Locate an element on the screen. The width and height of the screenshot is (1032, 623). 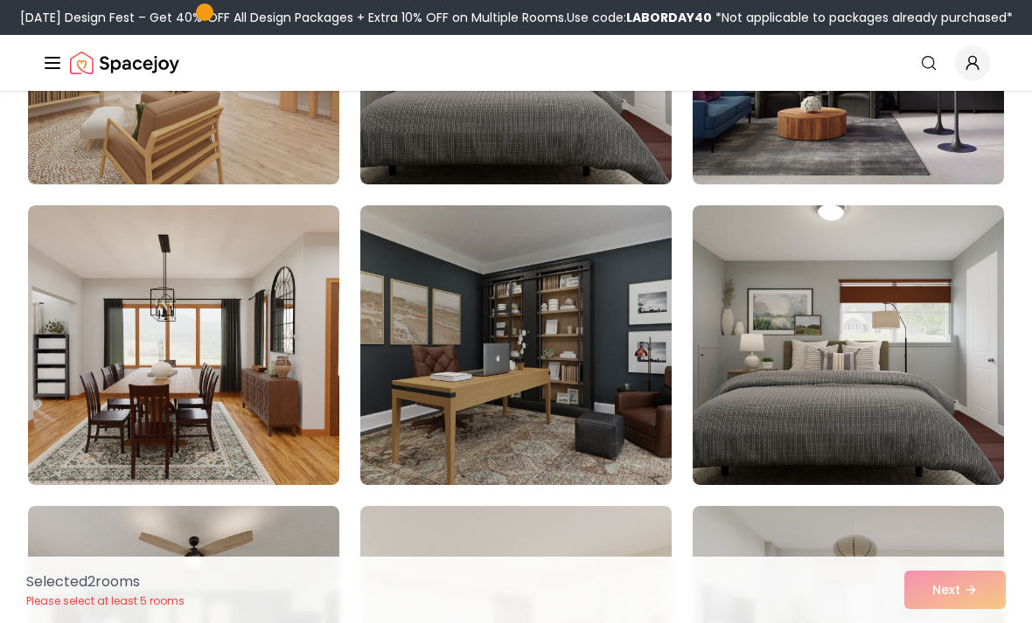
img: Spacejoy Logo is located at coordinates (124, 63).